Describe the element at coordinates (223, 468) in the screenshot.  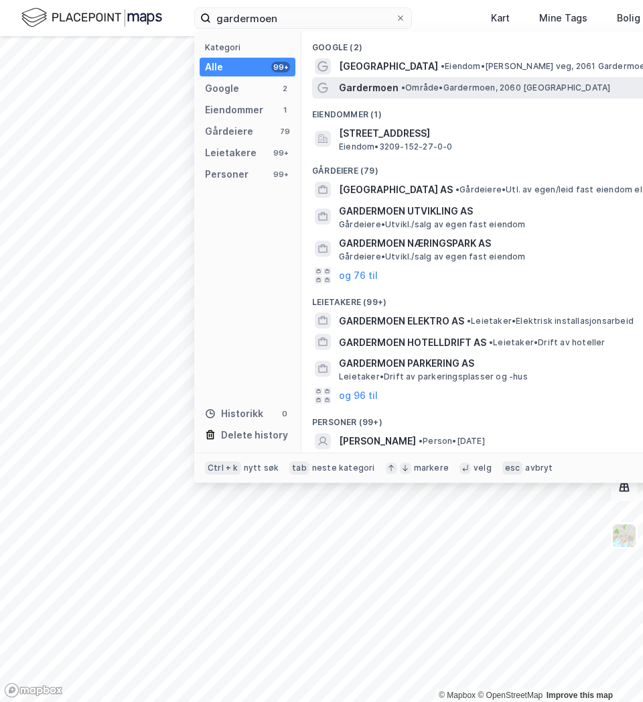
I see `div: Ctrl + k` at that location.